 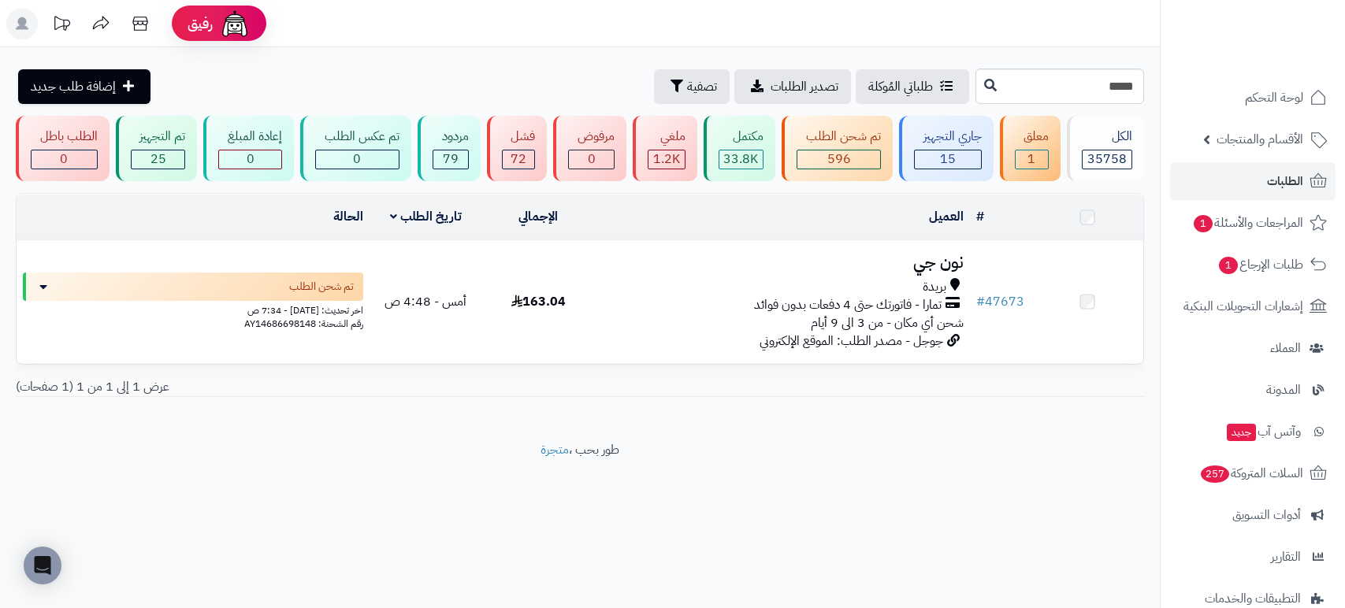 What do you see at coordinates (1253, 474) in the screenshot?
I see `a: السلات المتروكة257` at bounding box center [1253, 474].